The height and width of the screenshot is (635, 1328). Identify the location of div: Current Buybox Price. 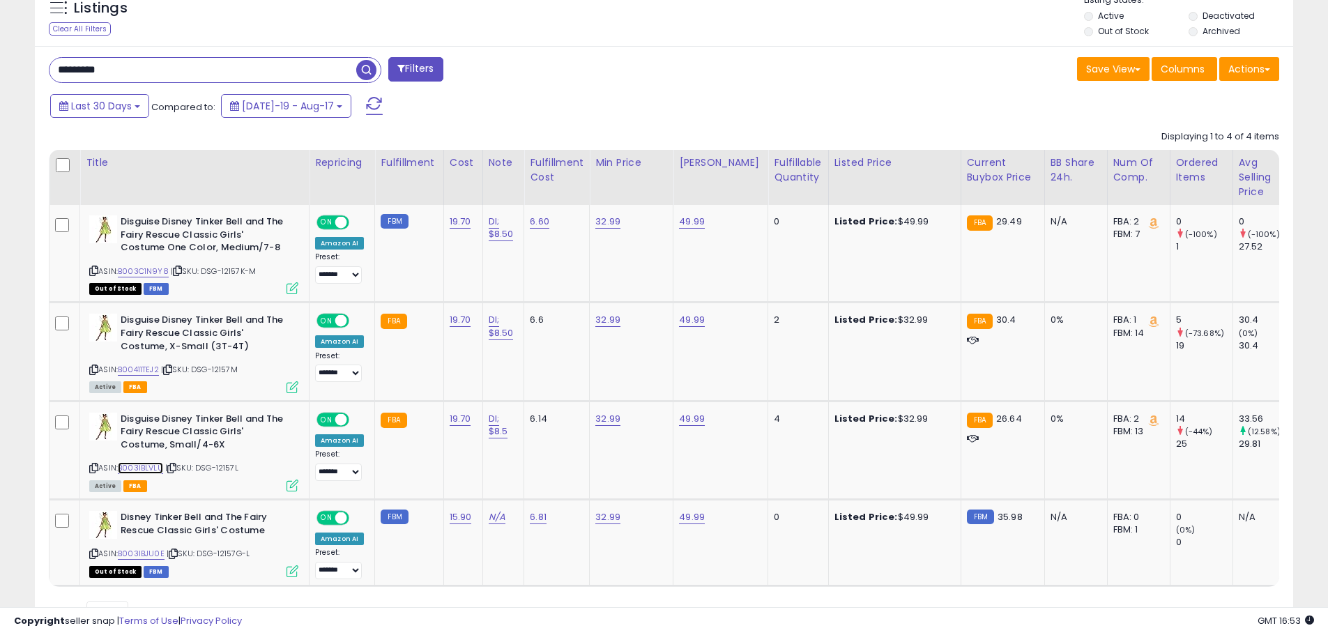
(1003, 170).